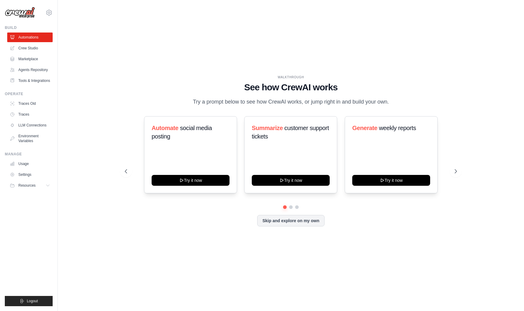  I want to click on img: Logo, so click(20, 13).